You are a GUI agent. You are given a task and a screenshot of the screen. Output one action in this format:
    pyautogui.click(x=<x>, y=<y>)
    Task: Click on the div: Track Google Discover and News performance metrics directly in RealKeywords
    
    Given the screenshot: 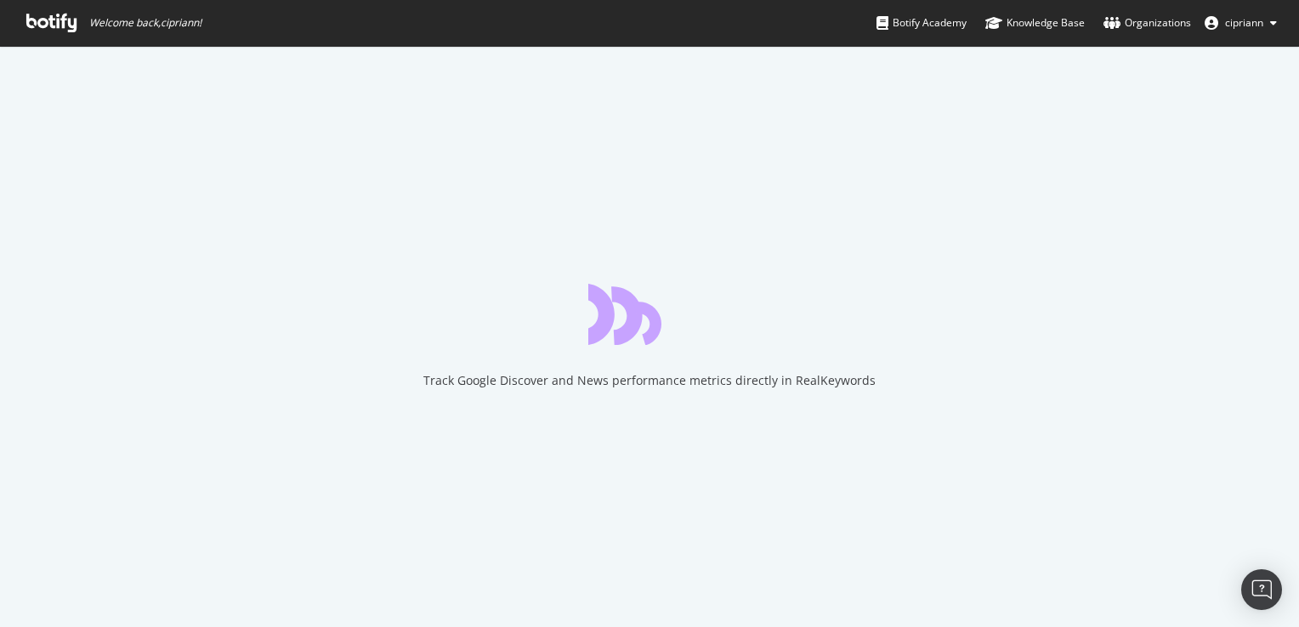 What is the action you would take?
    pyautogui.click(x=649, y=381)
    